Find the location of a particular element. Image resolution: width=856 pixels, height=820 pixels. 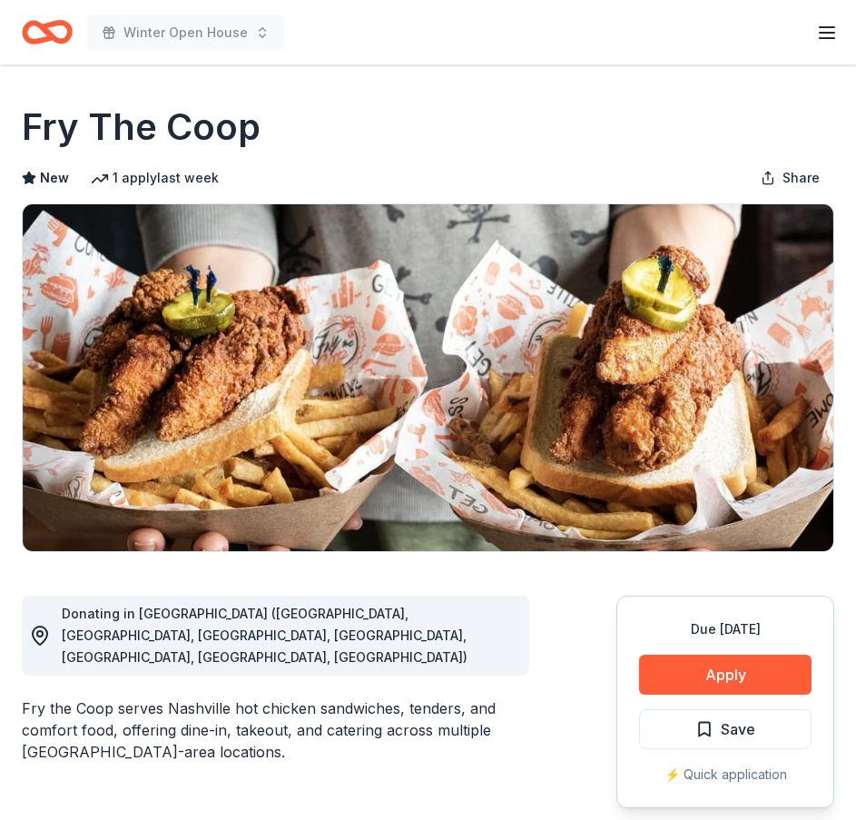

span: Save is located at coordinates (738, 729).